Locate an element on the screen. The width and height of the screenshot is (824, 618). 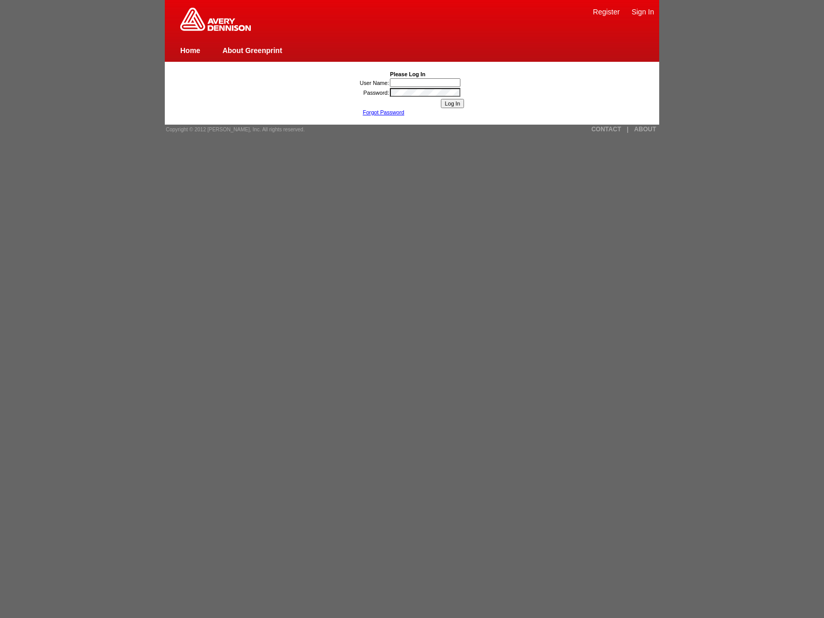
a: Forgot Password is located at coordinates (383, 112).